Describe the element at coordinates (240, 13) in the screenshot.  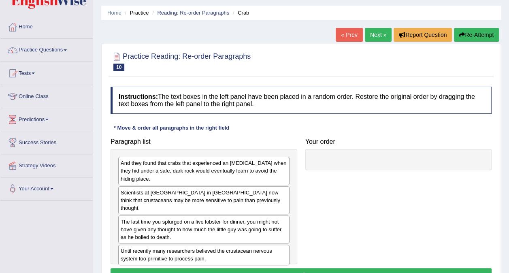
I see `li: Crab` at that location.